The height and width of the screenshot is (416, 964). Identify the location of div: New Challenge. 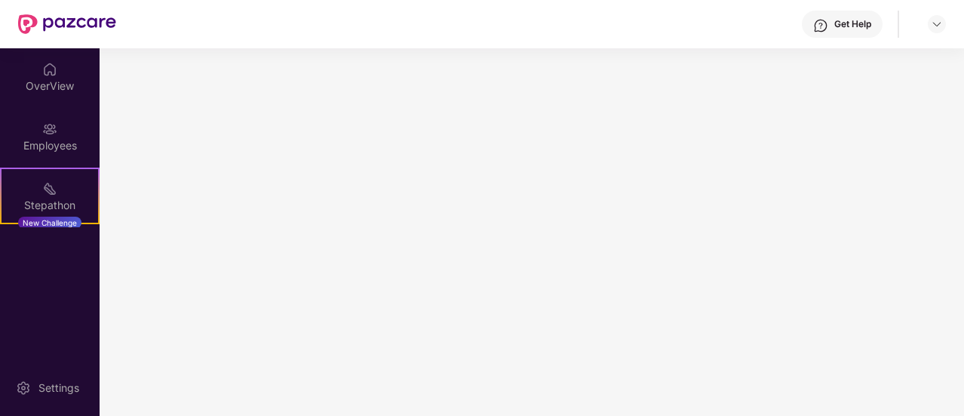
(50, 222).